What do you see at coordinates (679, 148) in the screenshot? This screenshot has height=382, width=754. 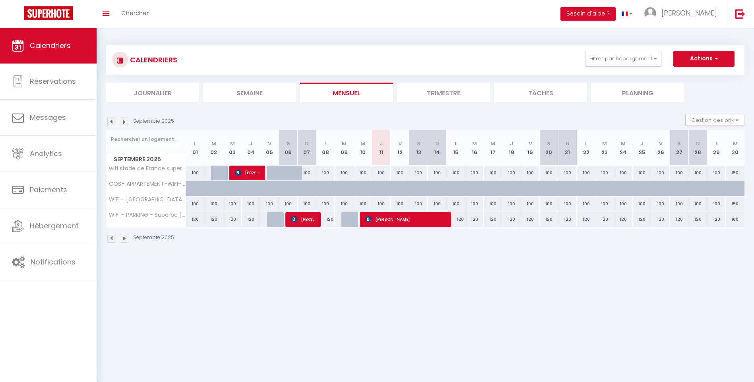 I see `th: 27` at bounding box center [679, 148].